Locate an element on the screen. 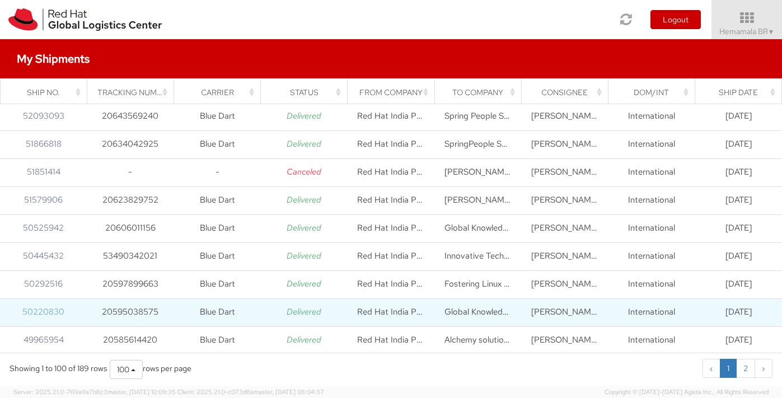 Image resolution: width=782 pixels, height=398 pixels. div: Carrier is located at coordinates (221, 92).